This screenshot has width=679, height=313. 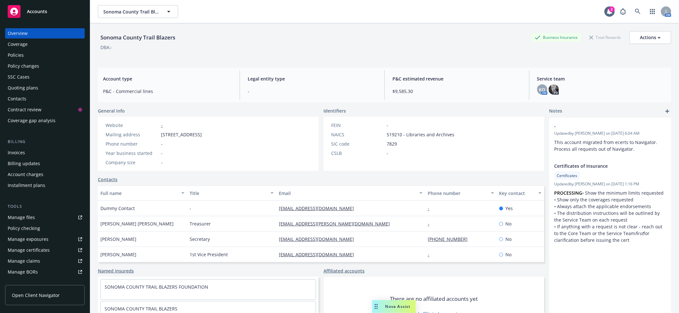 What do you see at coordinates (131, 12) in the screenshot?
I see `span: Sonoma County Trail Blazers` at bounding box center [131, 12].